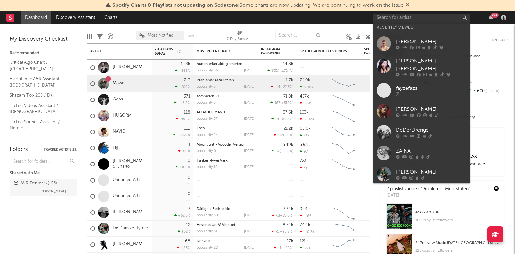  What do you see at coordinates (288, 135) in the screenshot?
I see `span: -20 %` at bounding box center [288, 135].